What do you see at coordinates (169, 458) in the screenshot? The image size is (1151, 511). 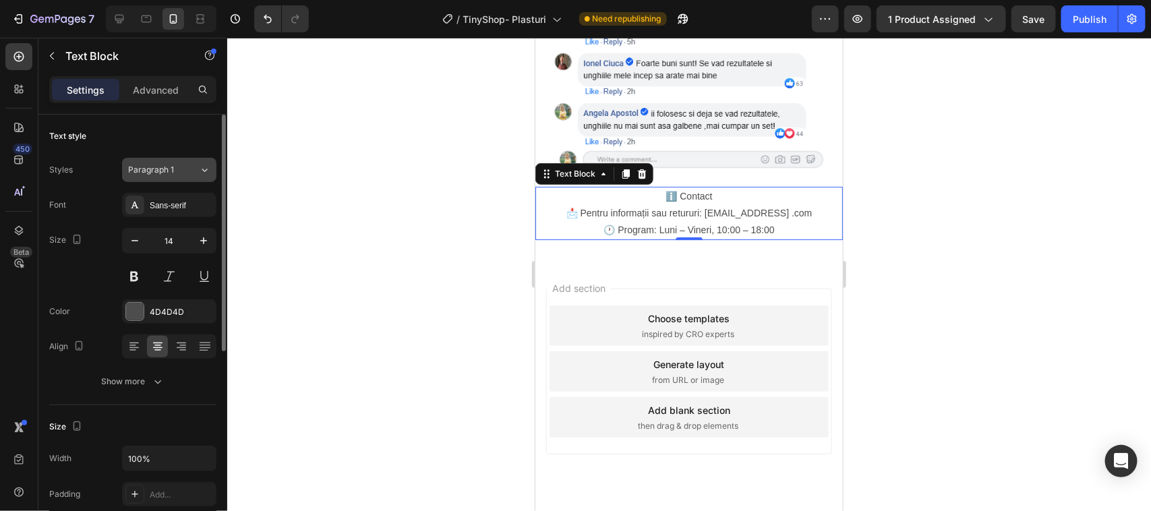 I see `input: Auto` at bounding box center [169, 458].